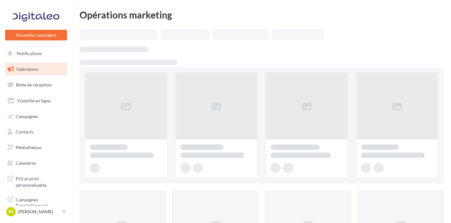 The image size is (451, 223). I want to click on a: Calendrier, so click(36, 163).